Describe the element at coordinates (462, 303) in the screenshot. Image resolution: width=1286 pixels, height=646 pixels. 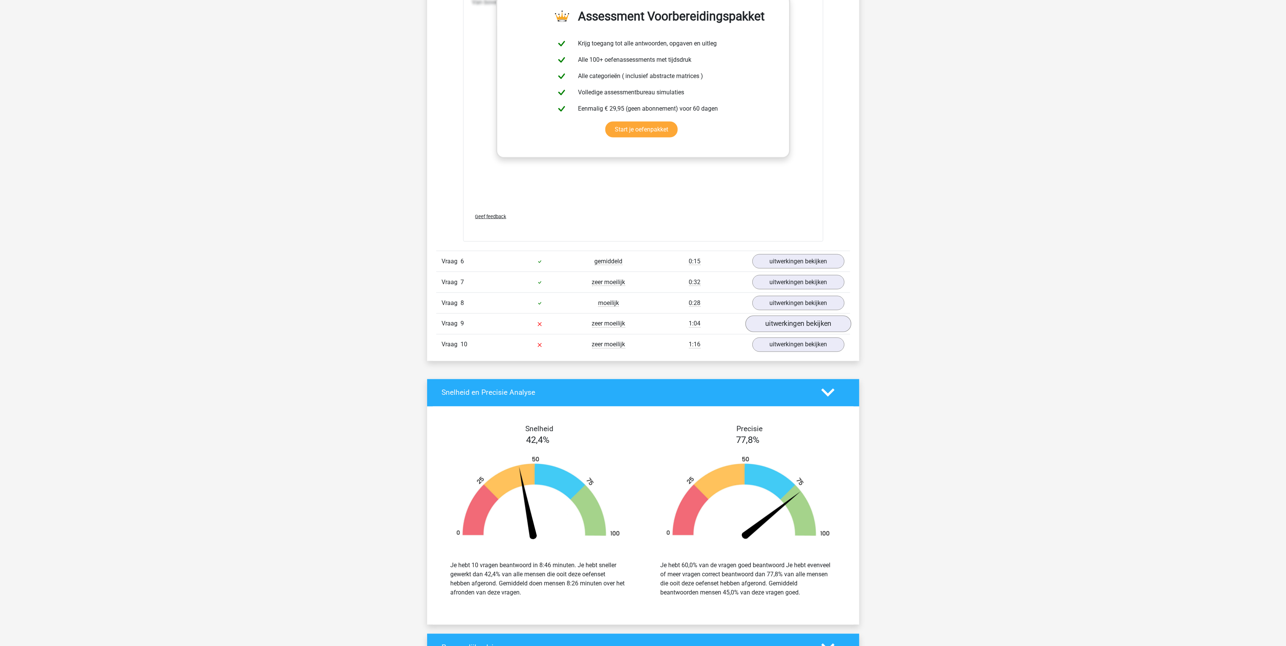
I see `span: 8` at that location.